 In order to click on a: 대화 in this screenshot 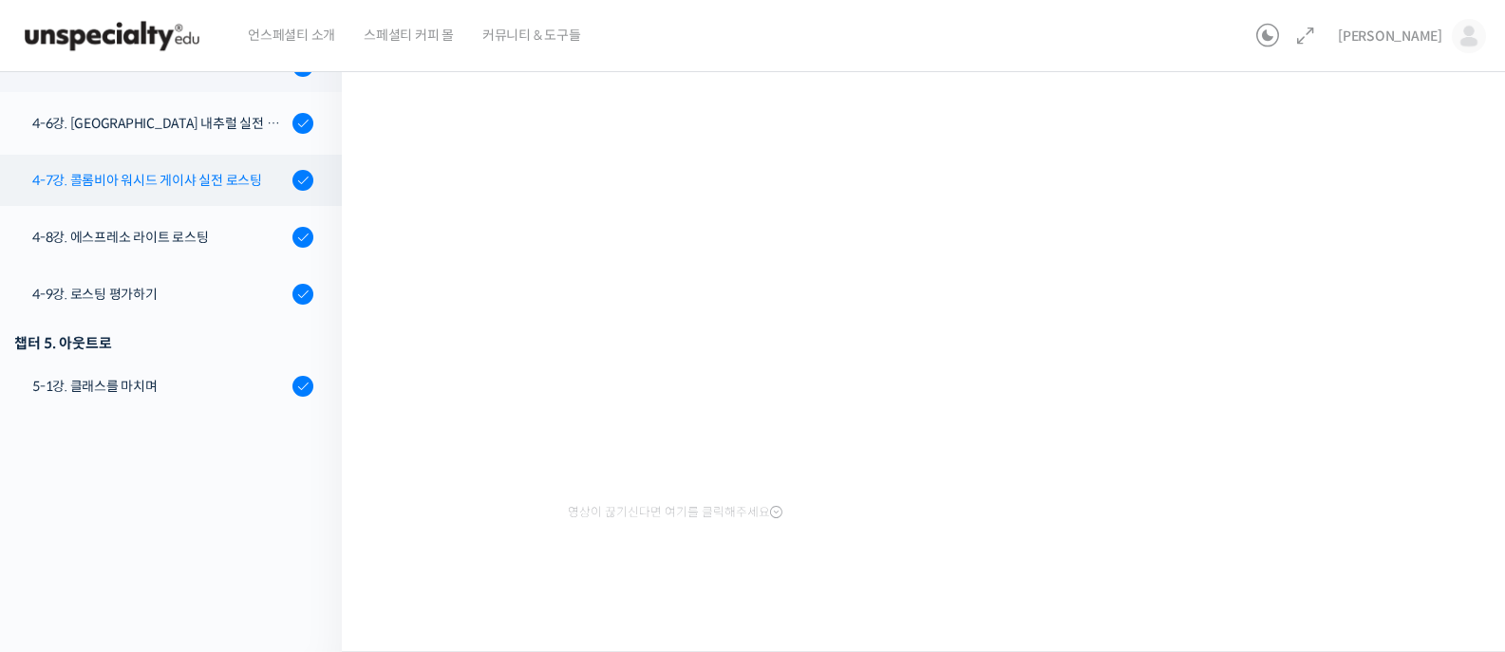, I will do `click(185, 518)`.